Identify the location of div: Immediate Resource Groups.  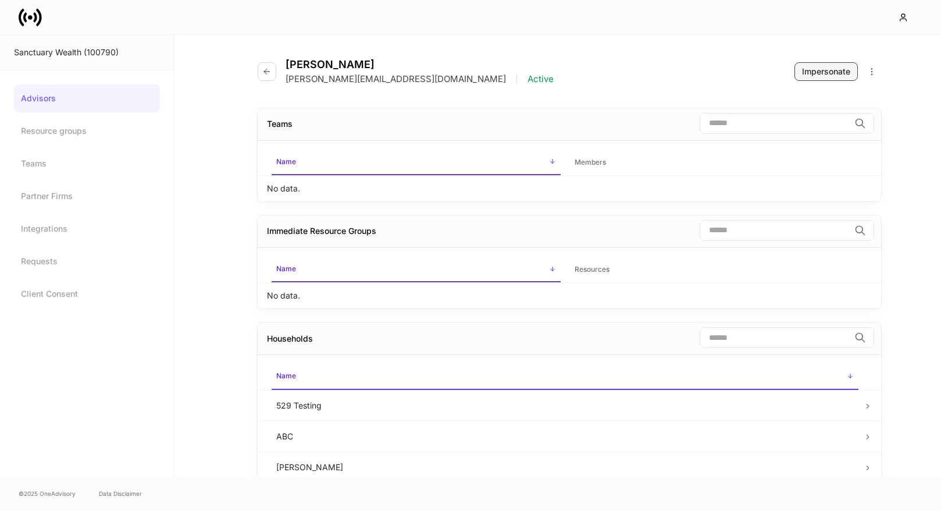
(322, 231).